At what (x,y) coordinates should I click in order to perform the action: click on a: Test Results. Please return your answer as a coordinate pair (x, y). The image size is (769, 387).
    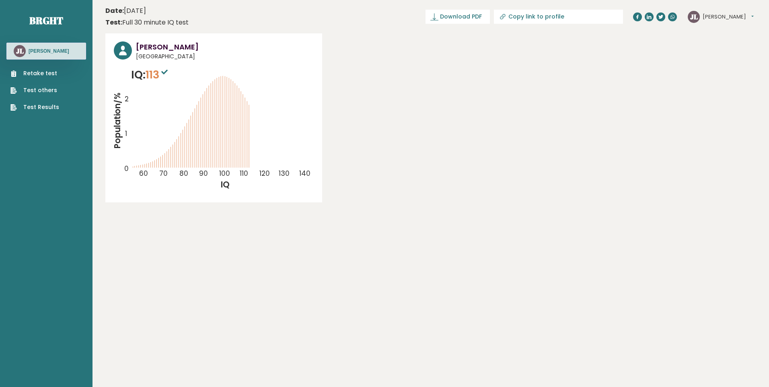
    Looking at the image, I should click on (35, 107).